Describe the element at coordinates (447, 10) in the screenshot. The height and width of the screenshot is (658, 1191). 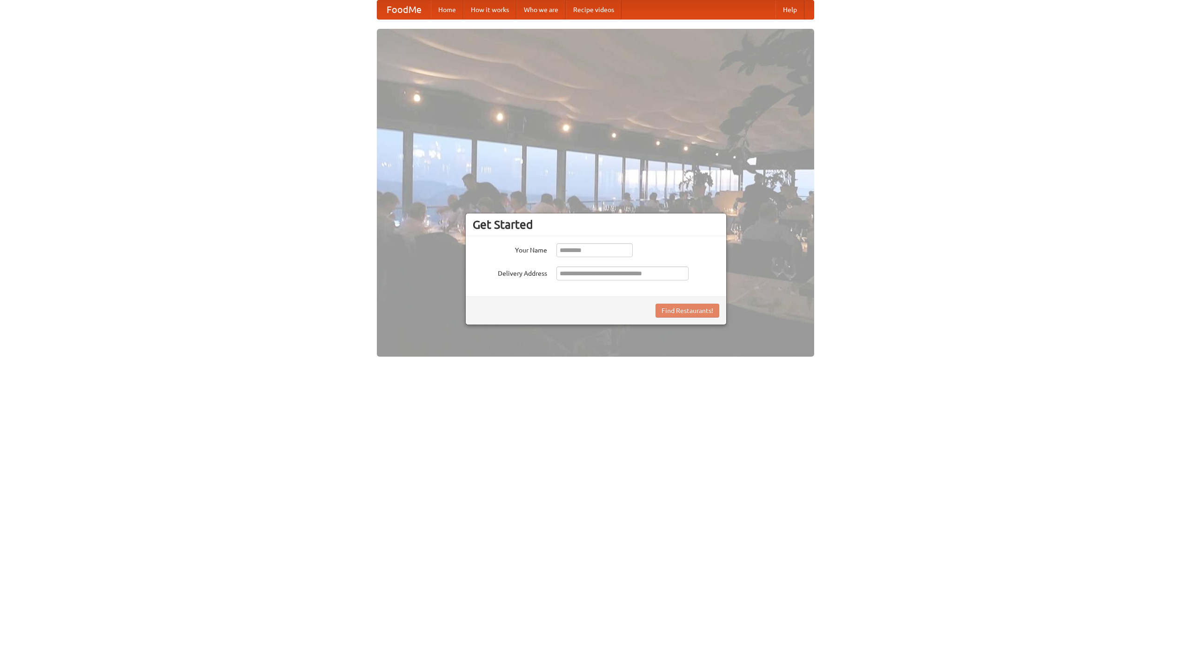
I see `a: Home` at that location.